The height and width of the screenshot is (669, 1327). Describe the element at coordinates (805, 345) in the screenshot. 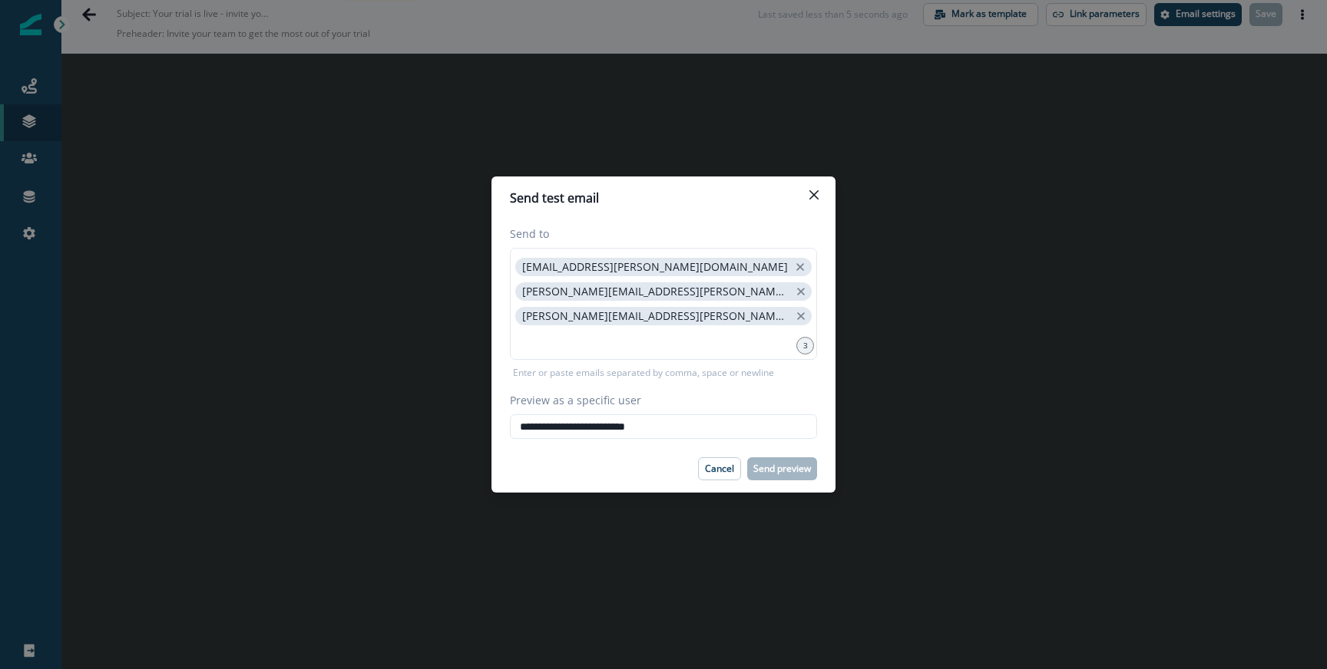

I see `div: 3` at that location.